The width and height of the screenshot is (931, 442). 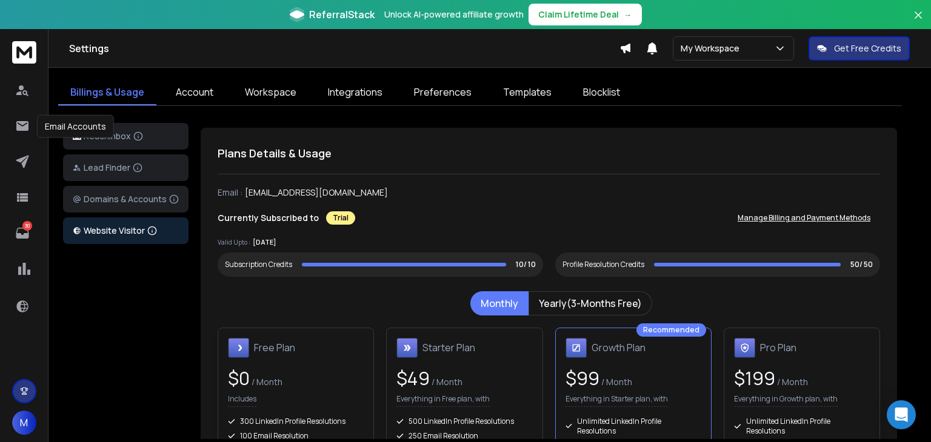 I want to click on h1: Starter Plan, so click(x=448, y=348).